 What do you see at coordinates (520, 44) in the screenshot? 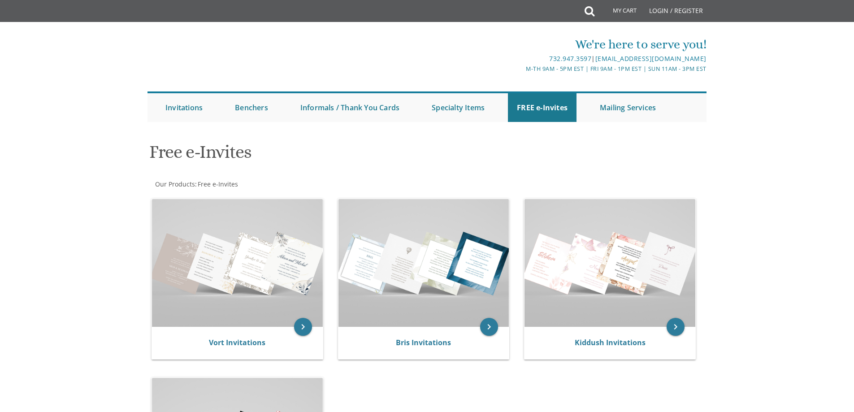
I see `div: We're here to serve you!` at bounding box center [520, 44].